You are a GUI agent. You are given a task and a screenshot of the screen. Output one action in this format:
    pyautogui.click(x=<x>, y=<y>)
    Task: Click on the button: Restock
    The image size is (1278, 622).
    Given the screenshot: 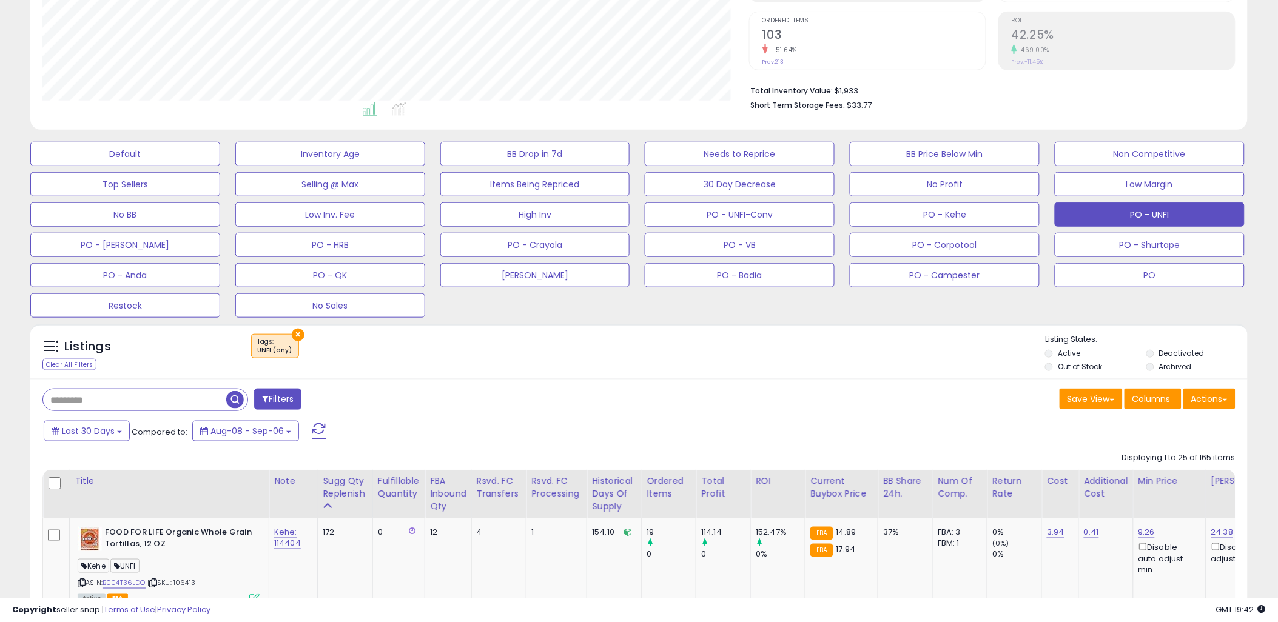 What is the action you would take?
    pyautogui.click(x=125, y=306)
    